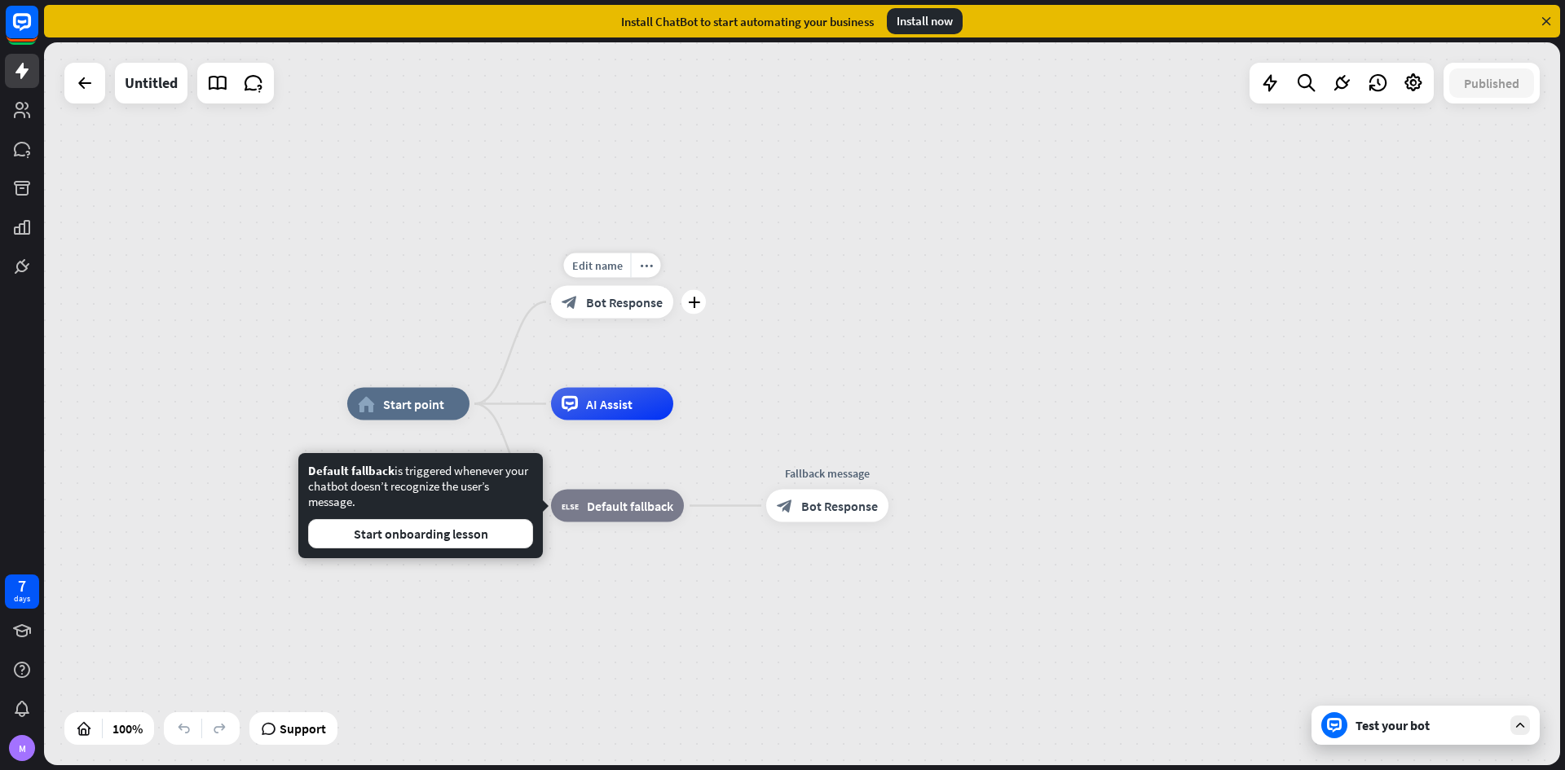 The image size is (1565, 770). Describe the element at coordinates (420, 505) in the screenshot. I see `div: is triggered whenever your chatbot doesn’t recognize the user’s message.` at that location.